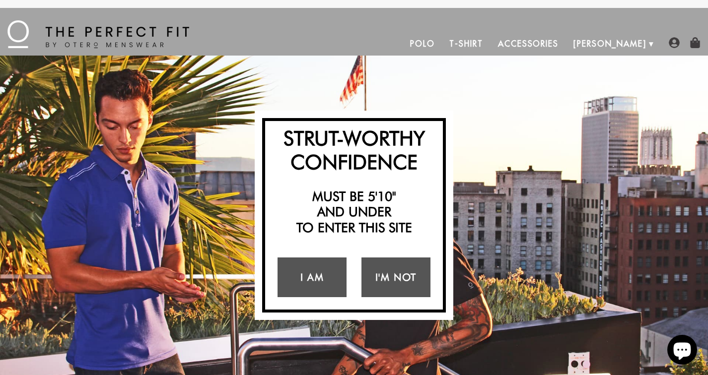 The image size is (708, 375). What do you see at coordinates (695, 43) in the screenshot?
I see `img: shopping-bag-icon.png` at bounding box center [695, 43].